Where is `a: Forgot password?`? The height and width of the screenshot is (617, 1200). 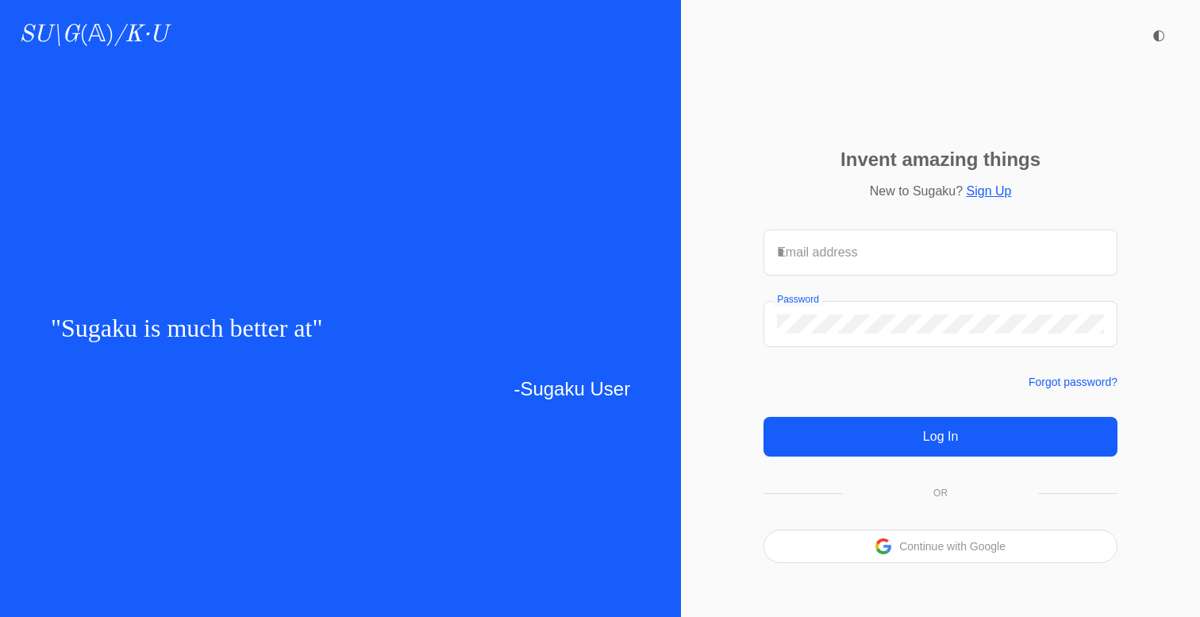 a: Forgot password? is located at coordinates (1073, 382).